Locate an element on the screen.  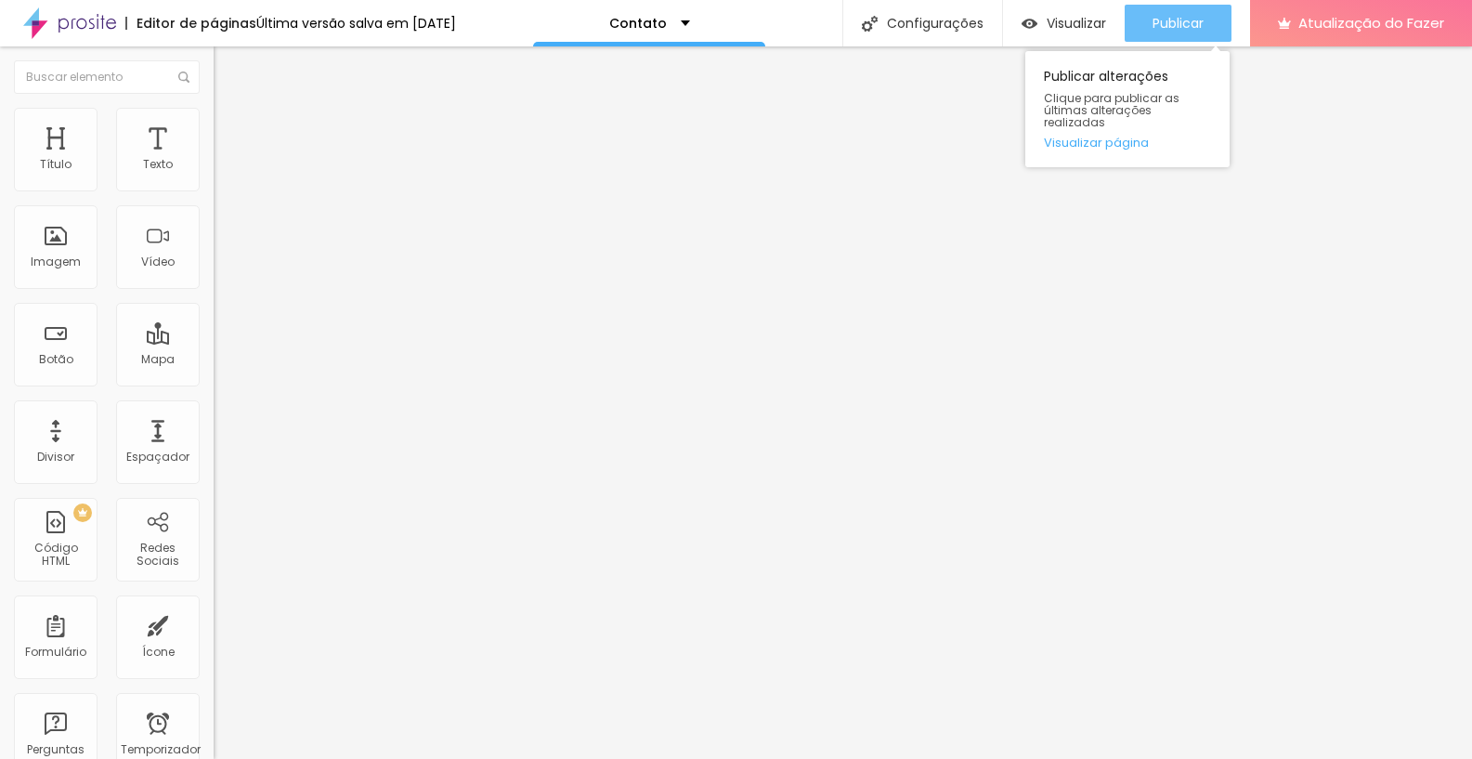
font: Clique para publicar as últimas alterações realizadas is located at coordinates (1112, 110).